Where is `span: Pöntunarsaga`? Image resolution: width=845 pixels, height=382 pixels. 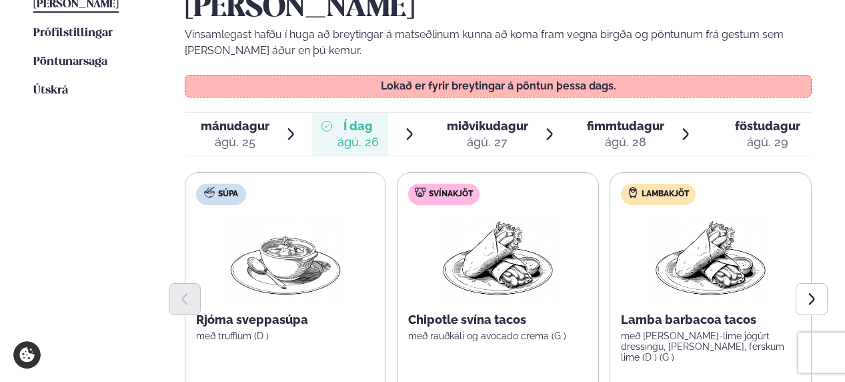
span: Pöntunarsaga is located at coordinates (70, 61).